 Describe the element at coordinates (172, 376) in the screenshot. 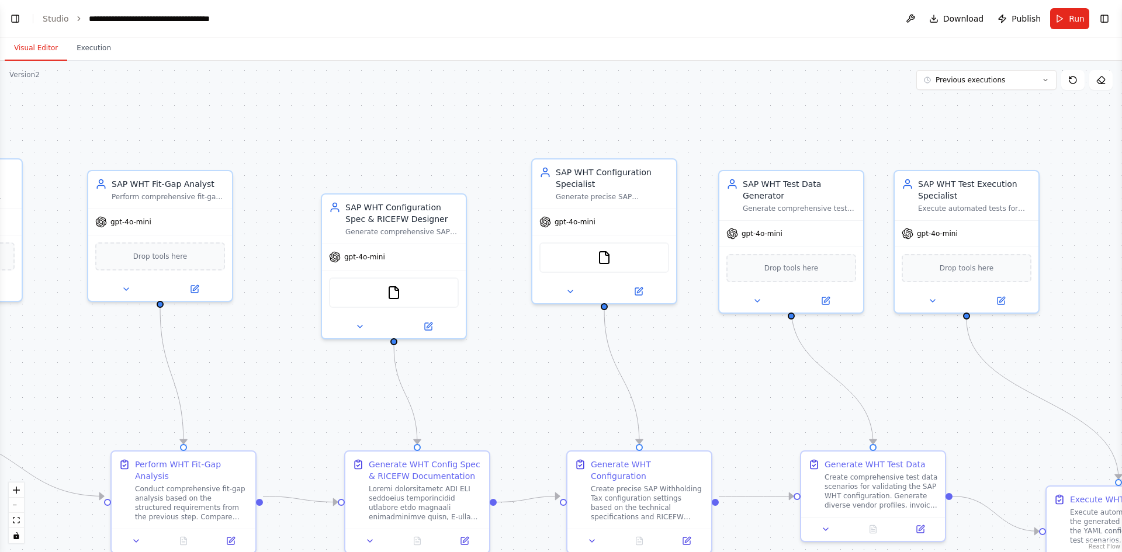

I see `g: Edge from 2d6dbc96-7e8b-4b18-9c2a-046c16be4de2 to e72ed3a6-e16e-4831-b1cf-6fd76fbcac95` at that location.